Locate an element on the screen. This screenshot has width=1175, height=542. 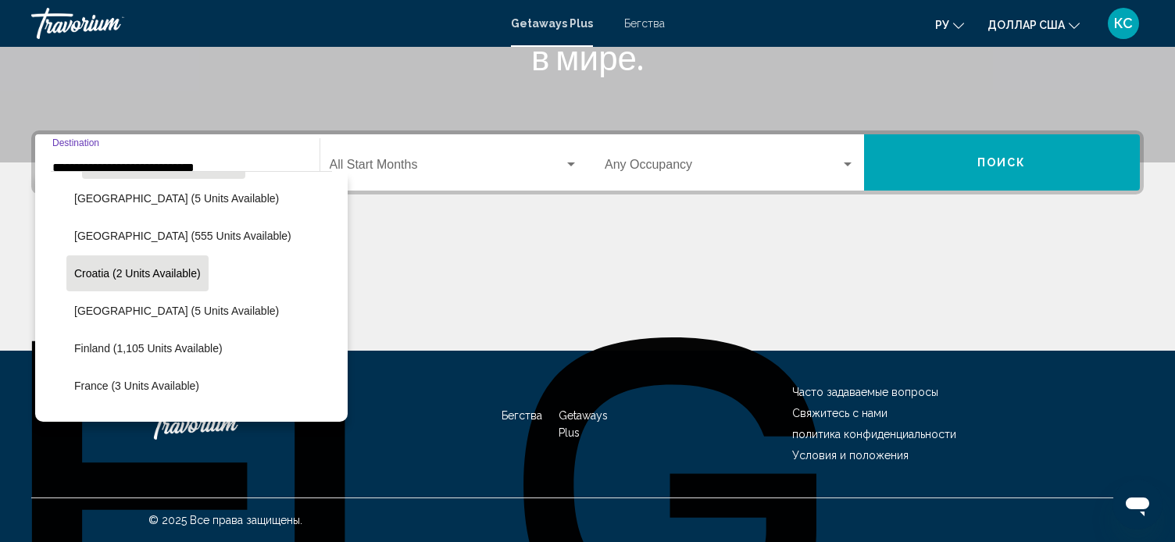
button: Изменить валюту is located at coordinates (1034, 24).